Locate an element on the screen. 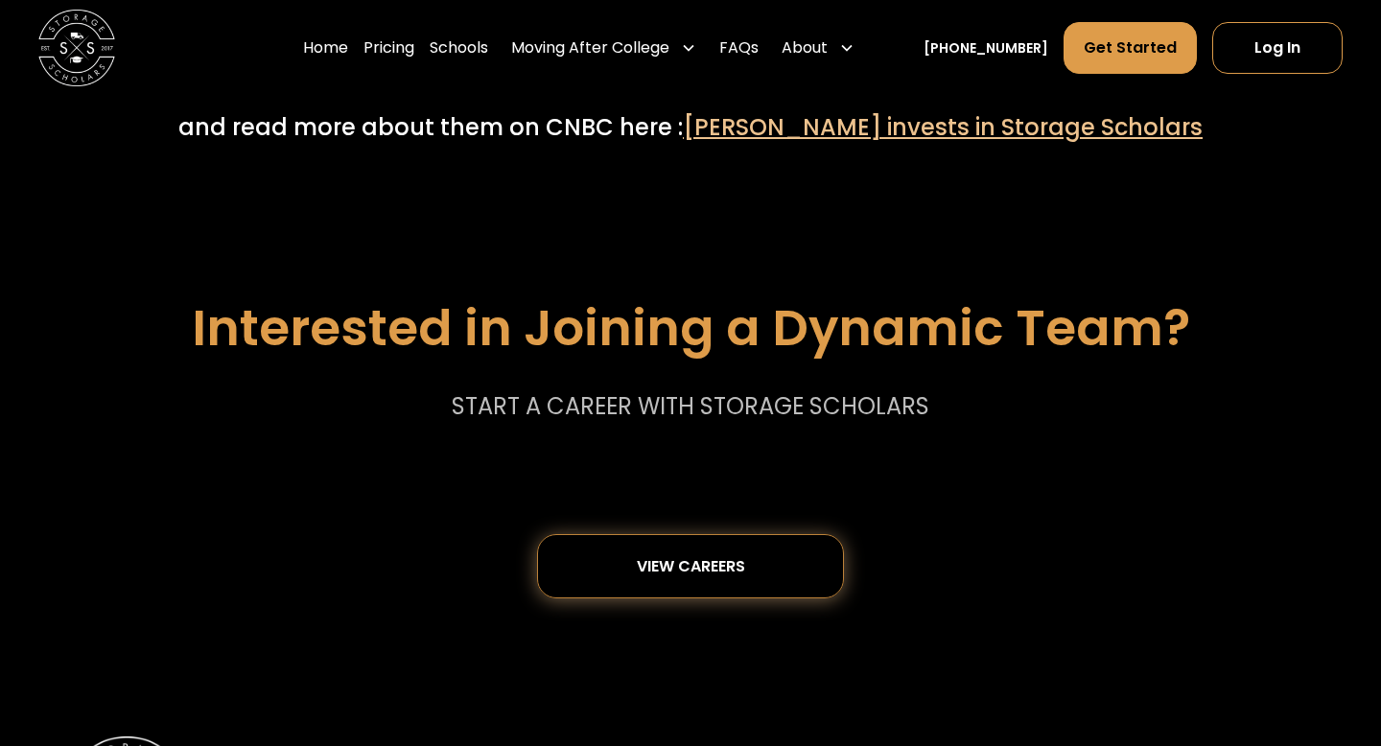 This screenshot has height=746, width=1381. a: Get Started is located at coordinates (1130, 48).